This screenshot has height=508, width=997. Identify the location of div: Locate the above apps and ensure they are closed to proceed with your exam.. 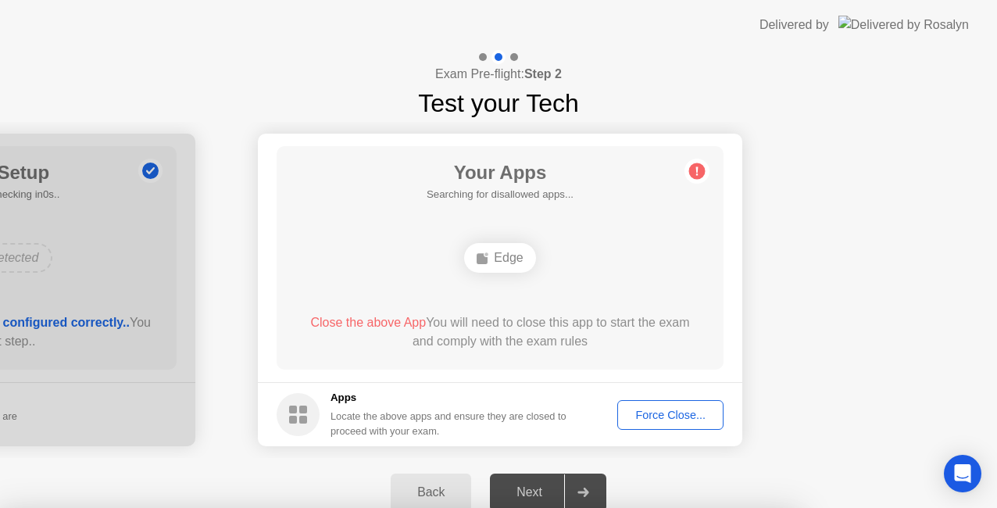
(449, 424).